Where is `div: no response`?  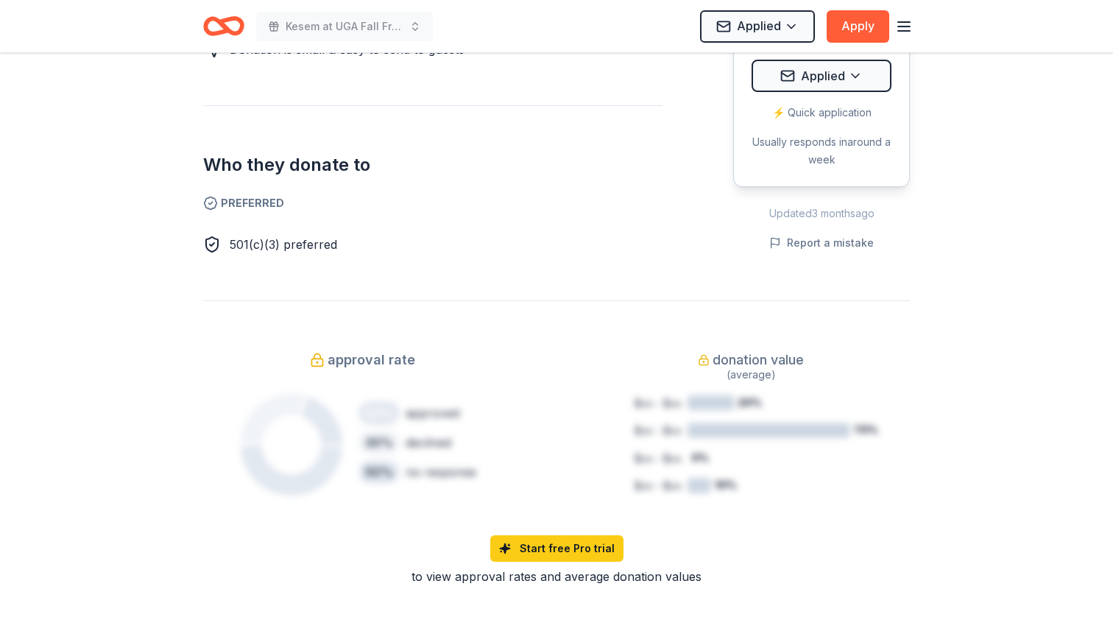
div: no response is located at coordinates (441, 472).